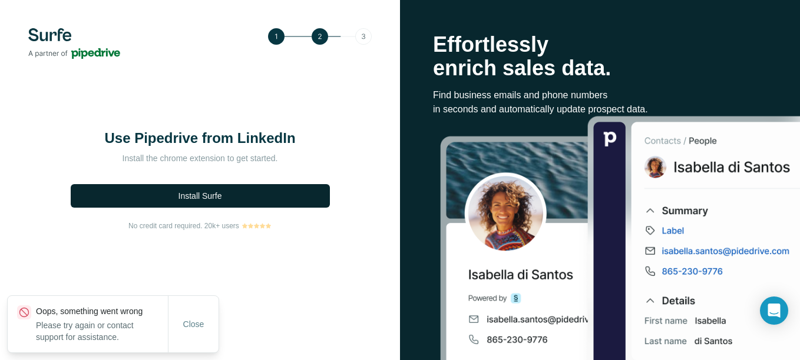  Describe the element at coordinates (102, 312) in the screenshot. I see `p: Oops, something went wrong` at that location.